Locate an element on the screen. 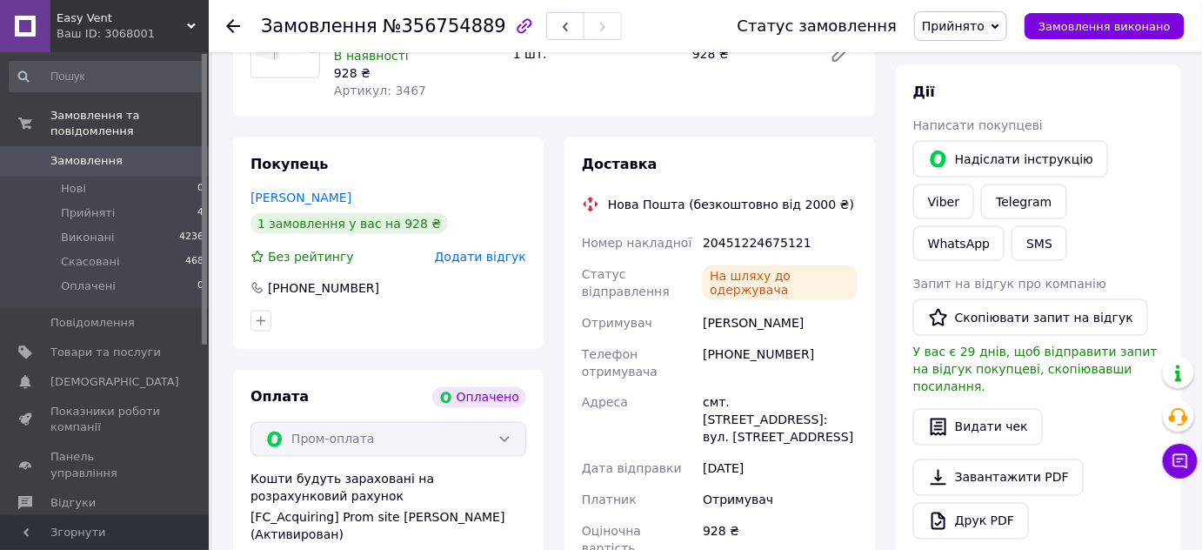  a: Друк PDF is located at coordinates (970, 521).